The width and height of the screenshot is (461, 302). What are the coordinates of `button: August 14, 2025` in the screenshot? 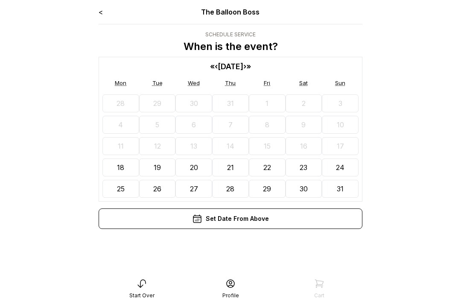 It's located at (230, 146).